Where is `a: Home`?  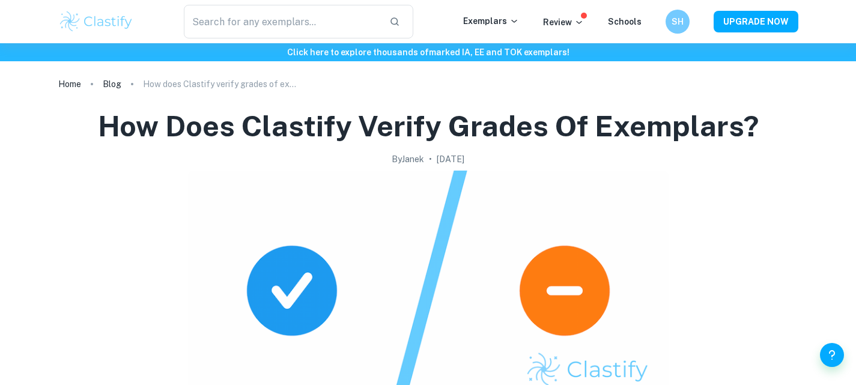
a: Home is located at coordinates (70, 84).